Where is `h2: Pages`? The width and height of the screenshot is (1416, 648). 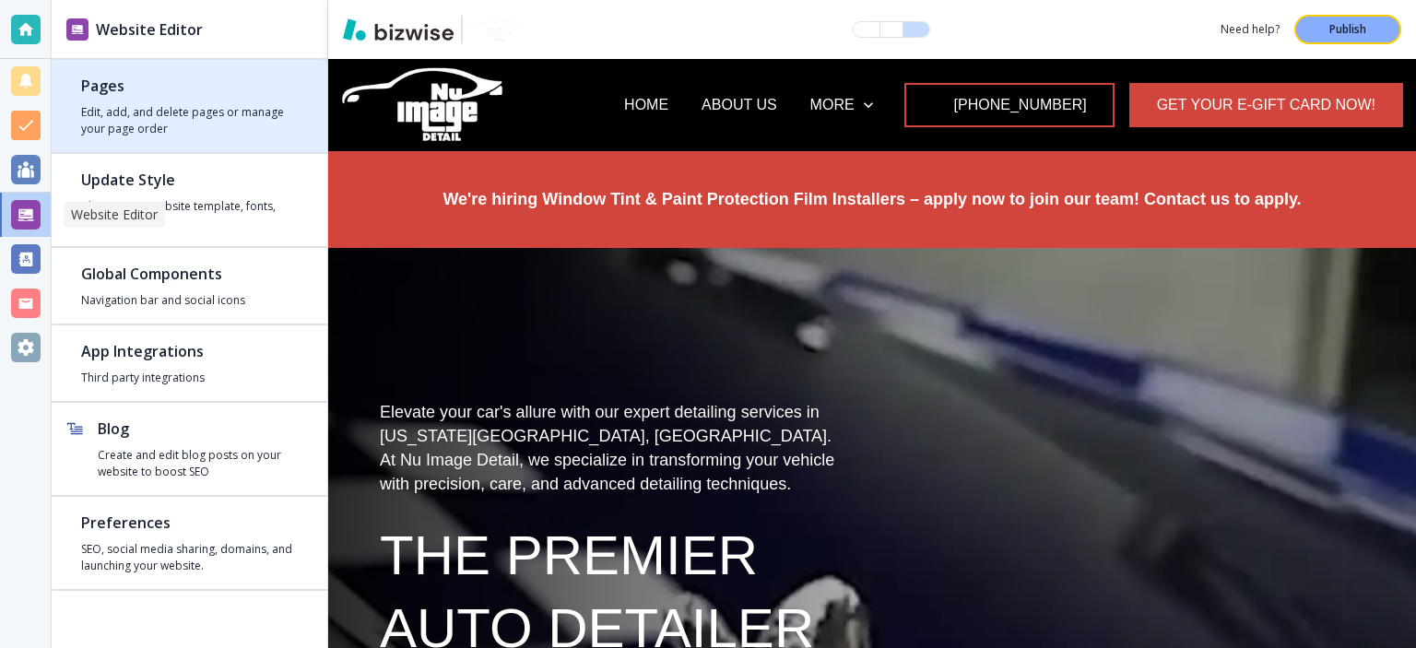 h2: Pages is located at coordinates (189, 86).